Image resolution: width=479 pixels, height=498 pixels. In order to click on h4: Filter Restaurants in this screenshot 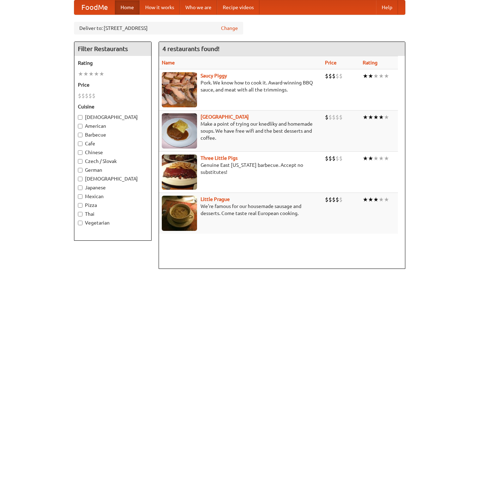, I will do `click(113, 49)`.